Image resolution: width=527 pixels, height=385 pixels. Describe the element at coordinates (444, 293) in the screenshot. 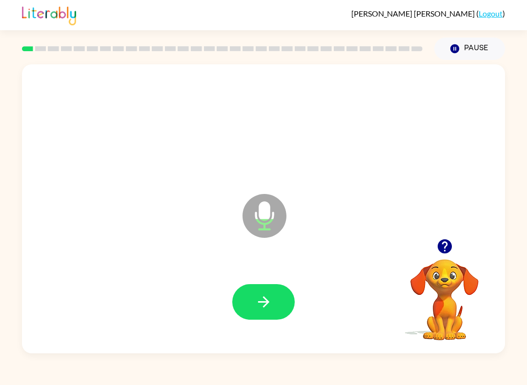

I see `video: Your browser must support playing .mp4 files to use Literably. Please try using another browser.` at that location.